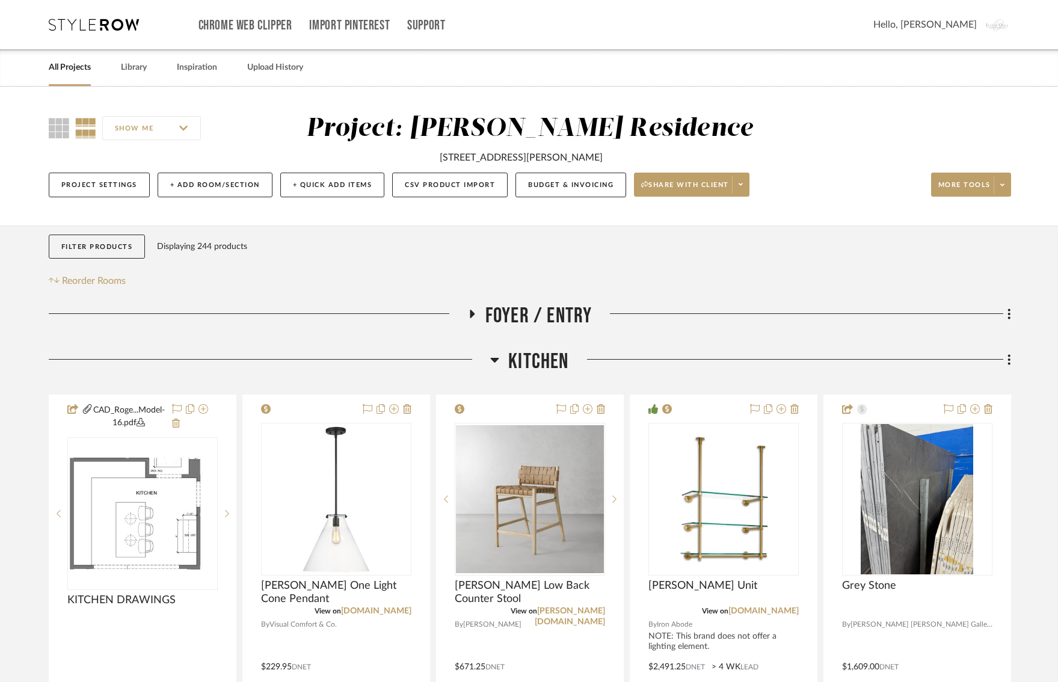  What do you see at coordinates (685, 189) in the screenshot?
I see `span: Share with client` at bounding box center [685, 189].